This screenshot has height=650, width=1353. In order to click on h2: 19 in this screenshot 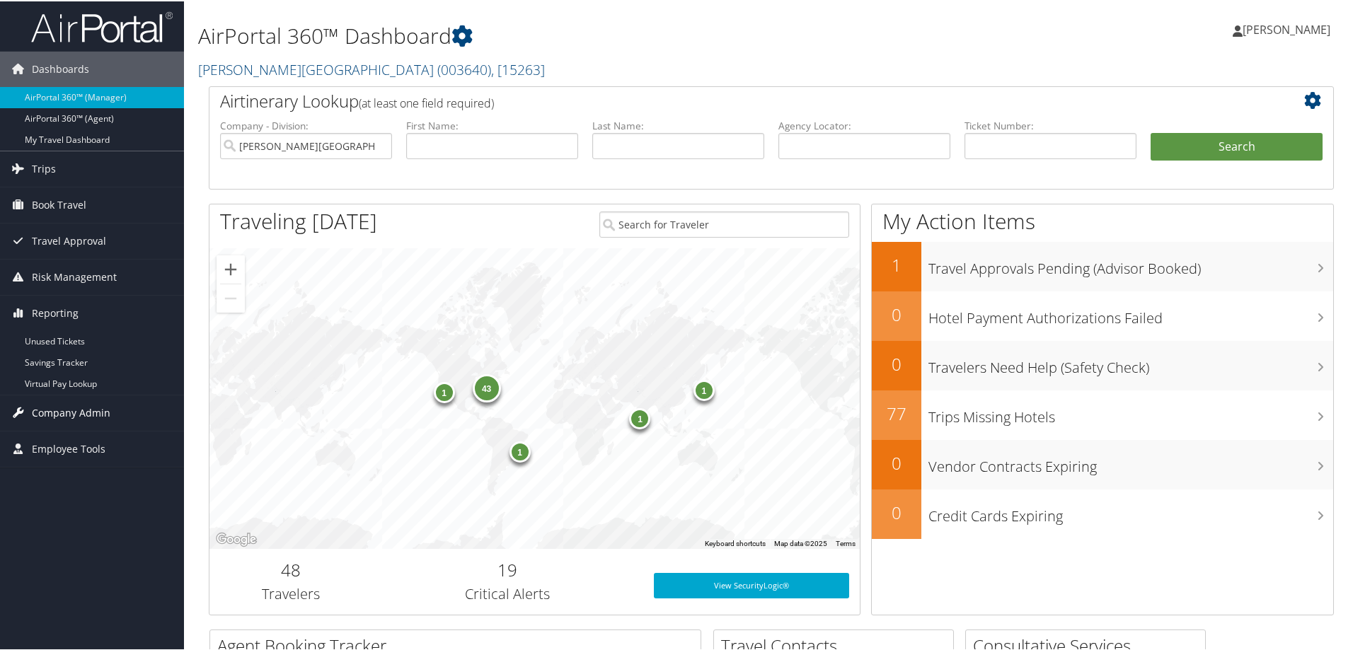, I will do `click(507, 569)`.